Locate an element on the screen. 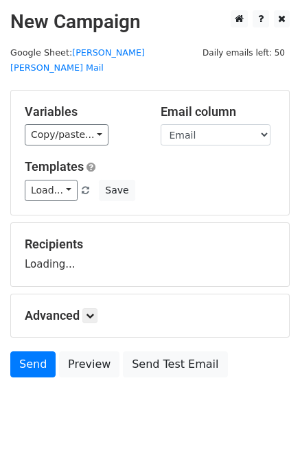 This screenshot has width=300, height=468. div: Loading... is located at coordinates (150, 255).